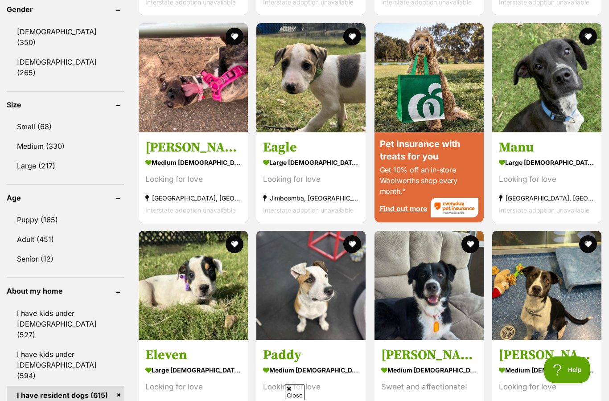  I want to click on a: Puppy (165), so click(66, 220).